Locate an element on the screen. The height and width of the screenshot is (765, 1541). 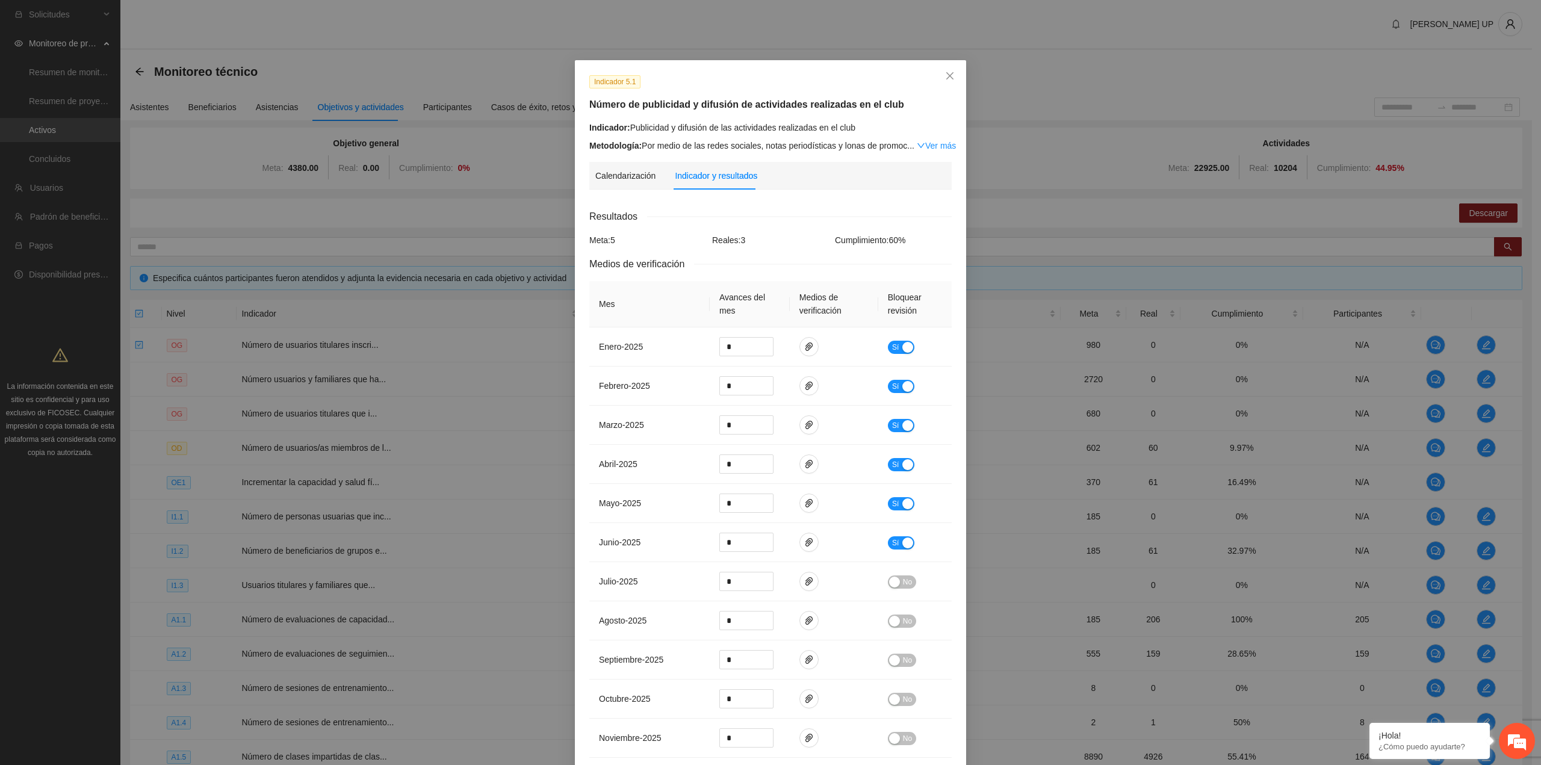
th: Medios de verificación is located at coordinates (834, 304).